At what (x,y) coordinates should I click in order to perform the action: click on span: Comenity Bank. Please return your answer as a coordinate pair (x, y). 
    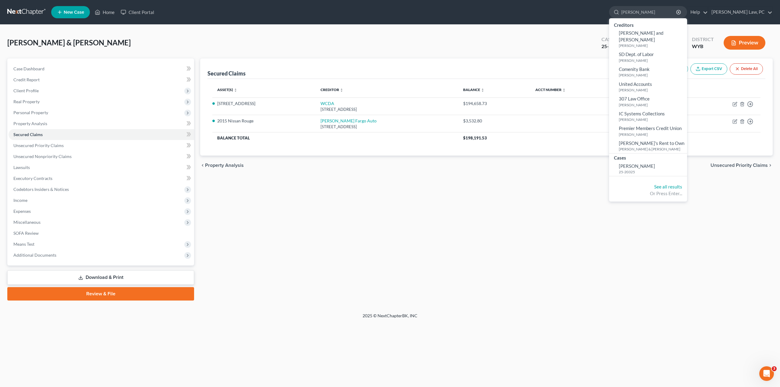
    Looking at the image, I should click on (634, 69).